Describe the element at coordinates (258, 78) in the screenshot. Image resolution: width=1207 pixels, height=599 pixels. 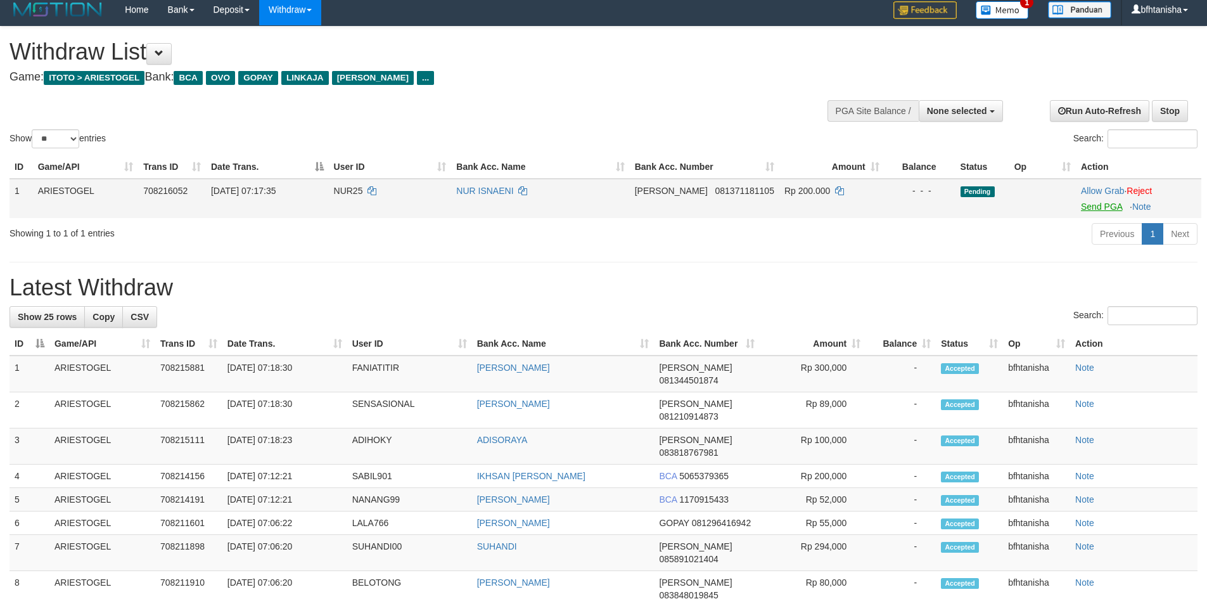
I see `span: GOPAY` at that location.